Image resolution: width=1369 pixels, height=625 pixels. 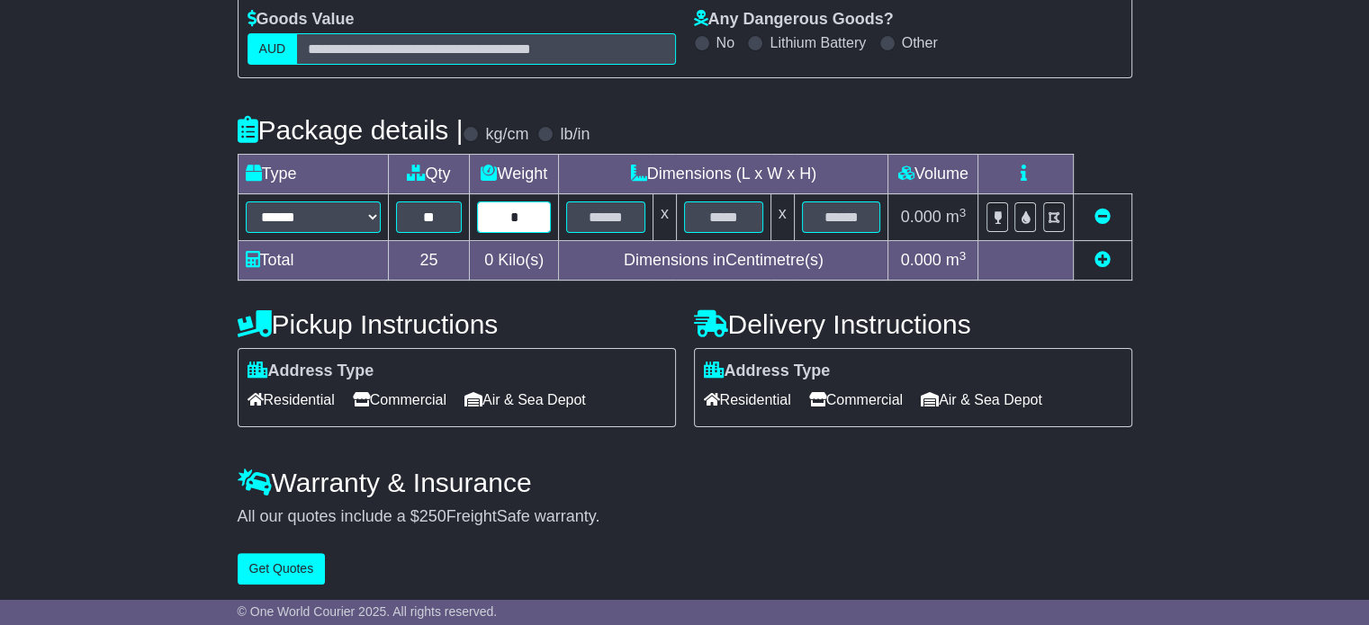 What do you see at coordinates (273, 49) in the screenshot?
I see `label: AUD` at bounding box center [273, 49].